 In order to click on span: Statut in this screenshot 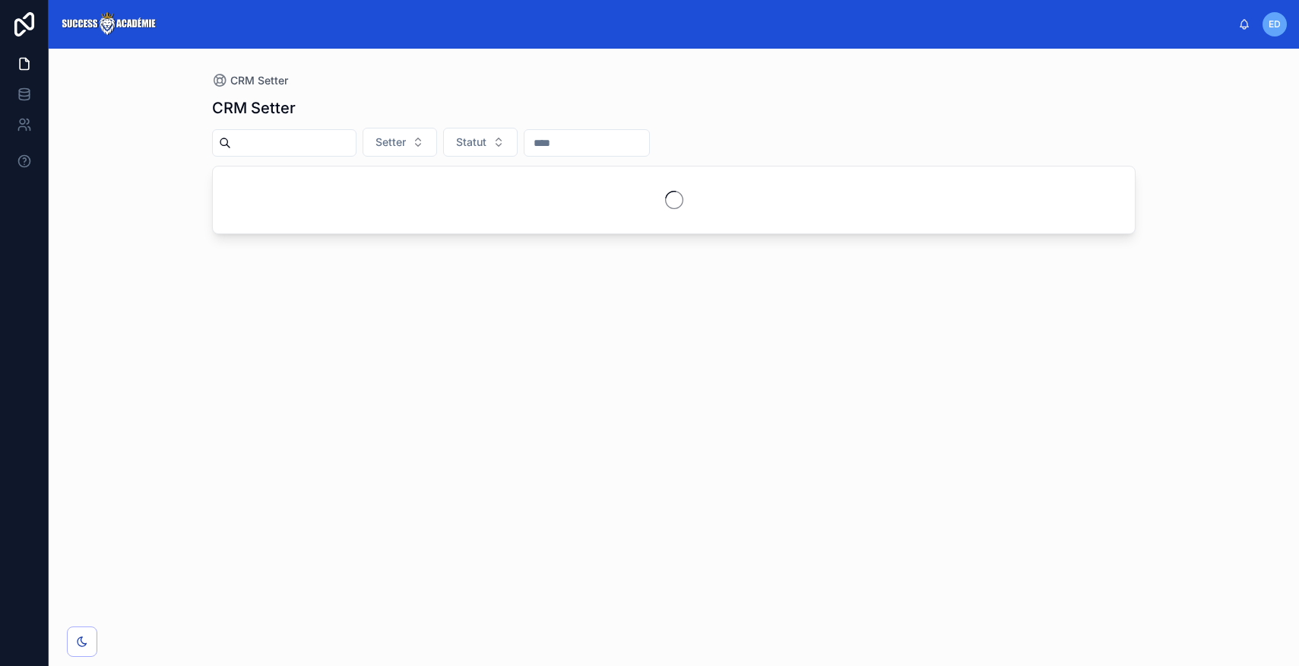, I will do `click(471, 142)`.